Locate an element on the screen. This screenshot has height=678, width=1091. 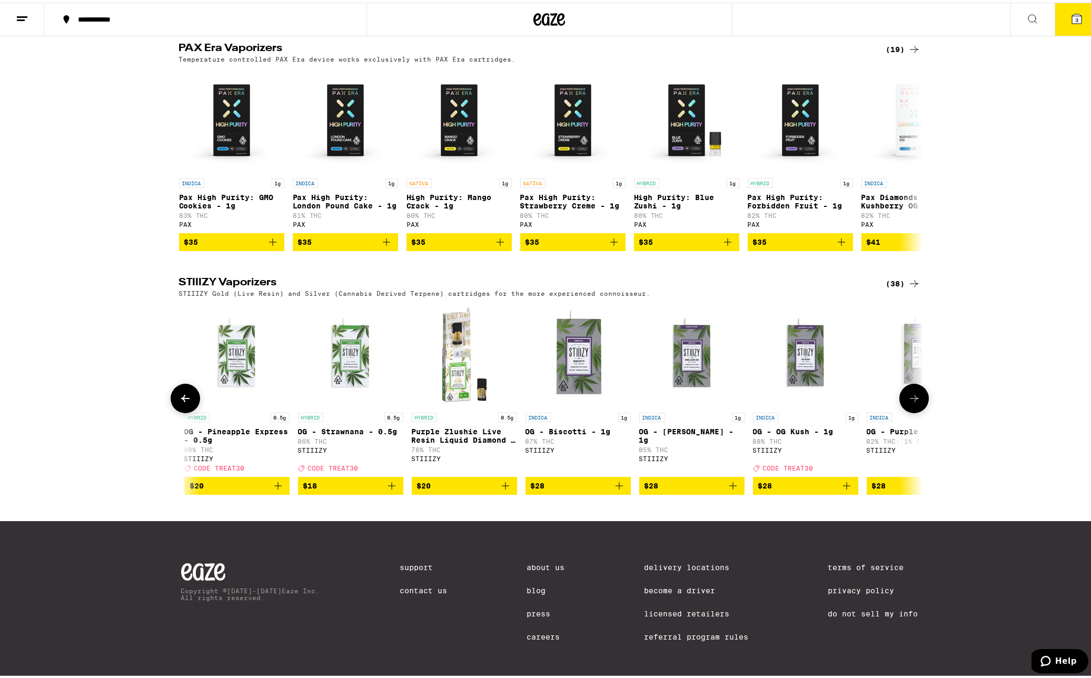
a: About Us is located at coordinates (545, 565).